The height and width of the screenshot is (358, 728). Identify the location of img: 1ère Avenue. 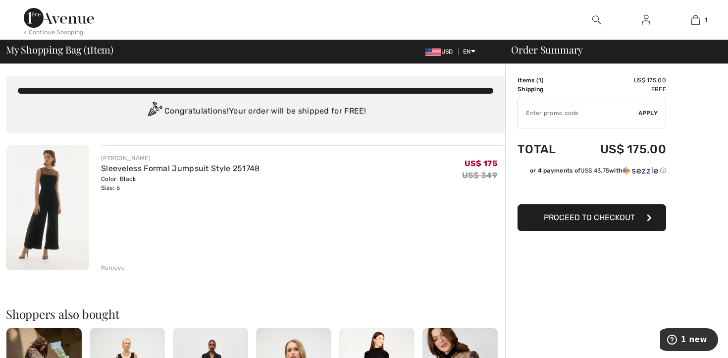
(59, 18).